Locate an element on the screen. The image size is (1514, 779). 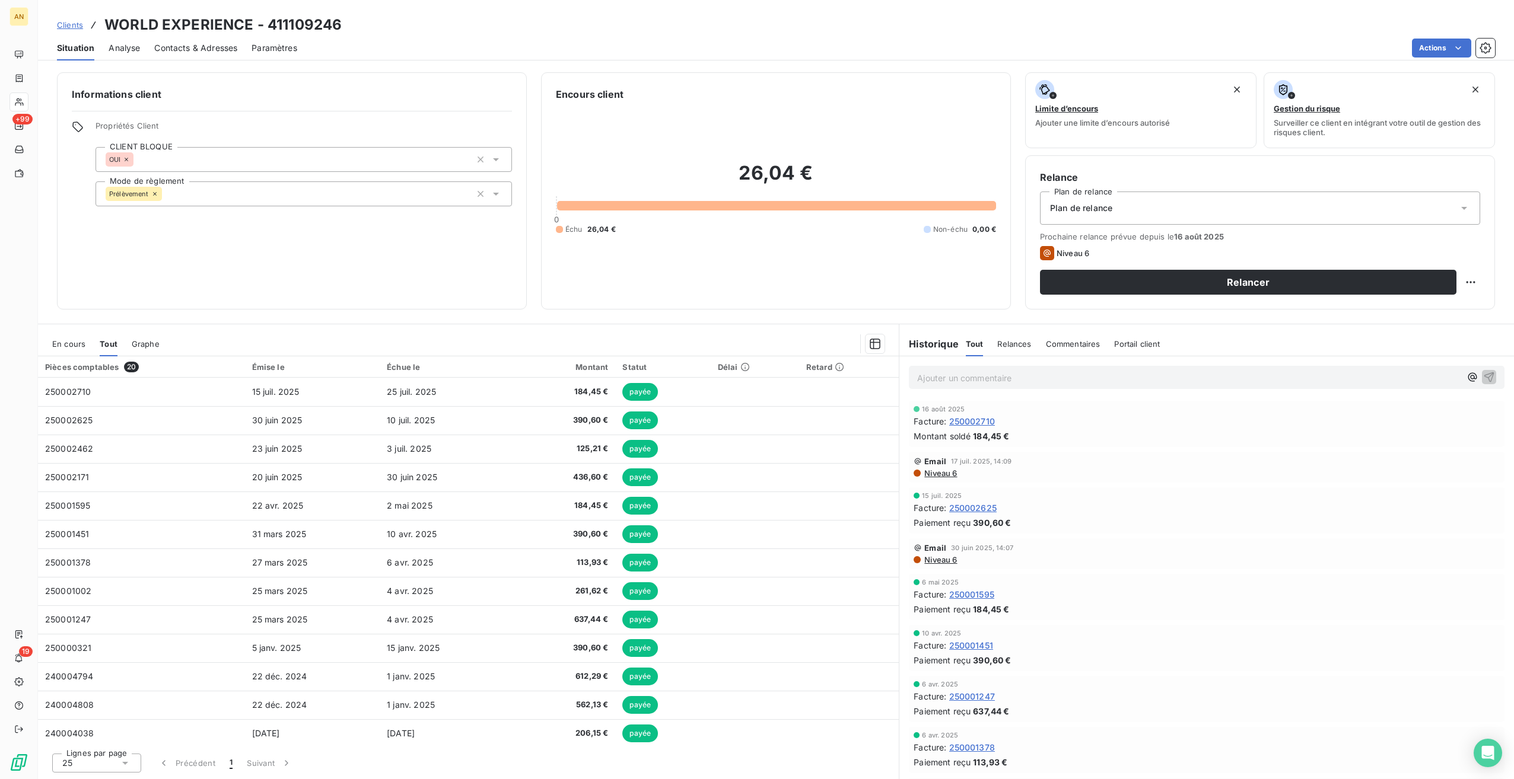
span: Limite d’encours is located at coordinates (1066, 109).